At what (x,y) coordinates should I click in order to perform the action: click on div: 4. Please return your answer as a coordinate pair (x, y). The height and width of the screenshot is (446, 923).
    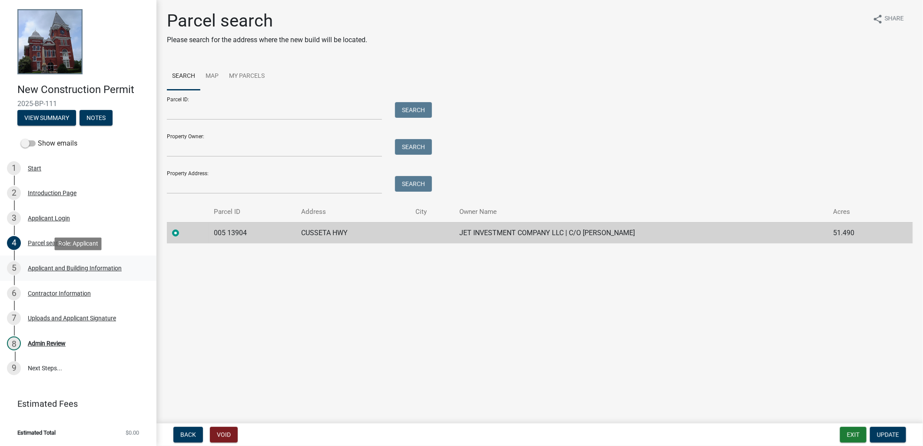
    Looking at the image, I should click on (14, 243).